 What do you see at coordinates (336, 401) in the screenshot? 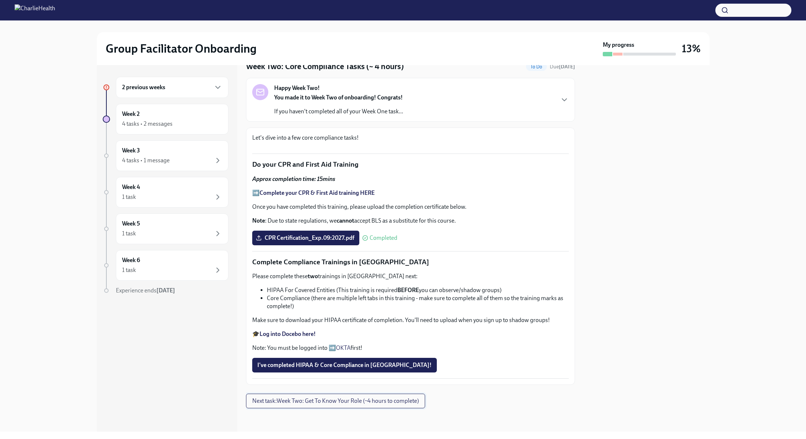
I see `a: Next task:Week Two: Get To Know Your Role (~4 hours to complete)` at bounding box center [336, 401].